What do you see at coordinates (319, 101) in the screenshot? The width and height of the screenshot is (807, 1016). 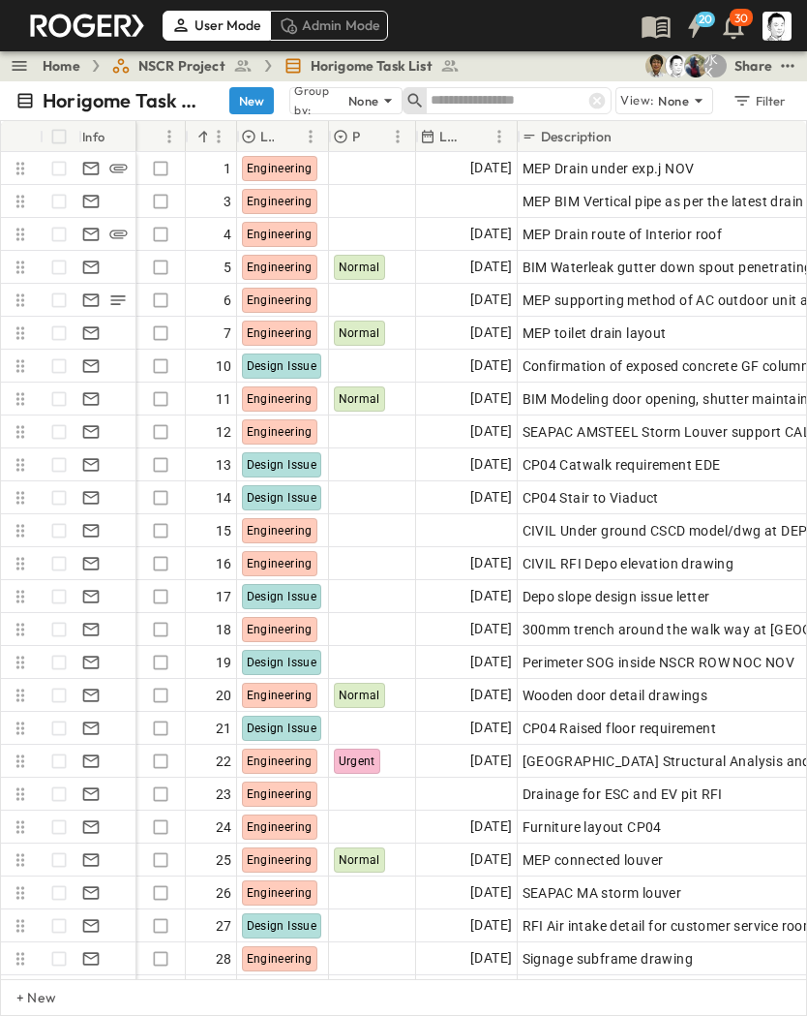 I see `p: Group by:` at bounding box center [319, 101].